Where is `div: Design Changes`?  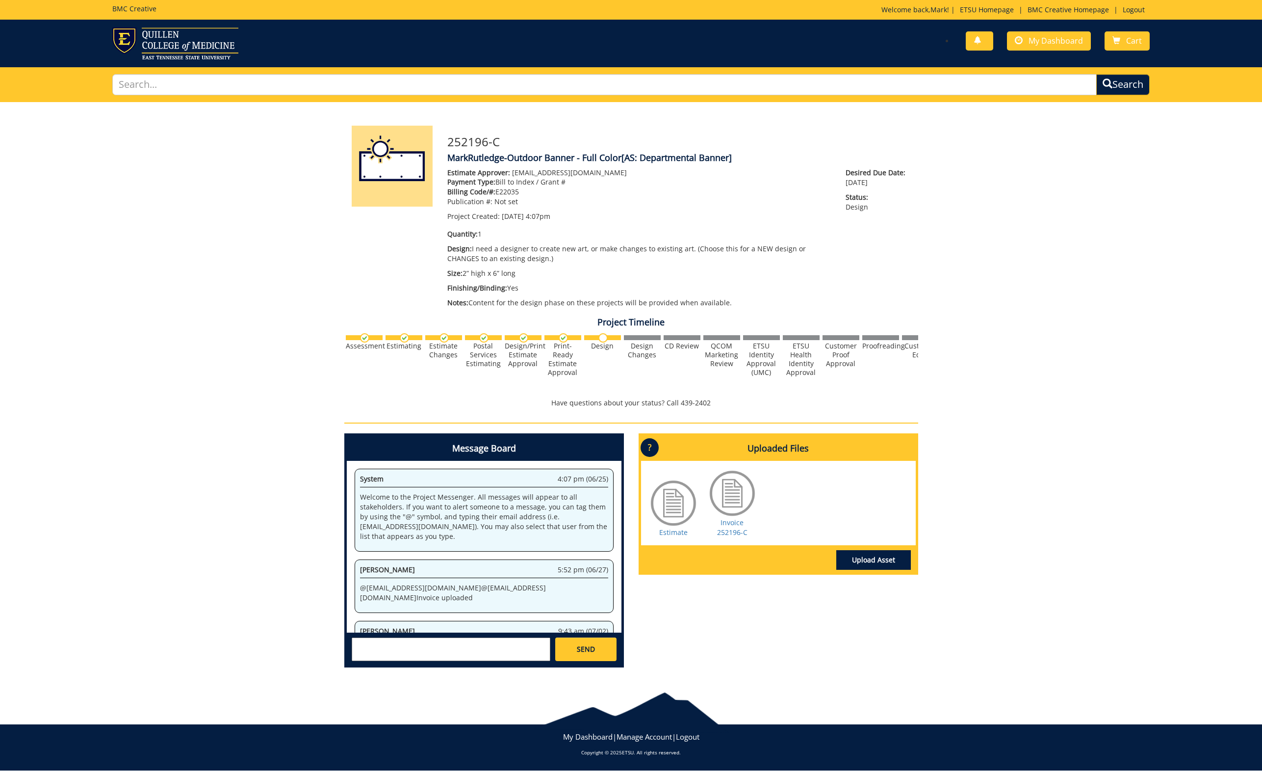
div: Design Changes is located at coordinates (642, 350).